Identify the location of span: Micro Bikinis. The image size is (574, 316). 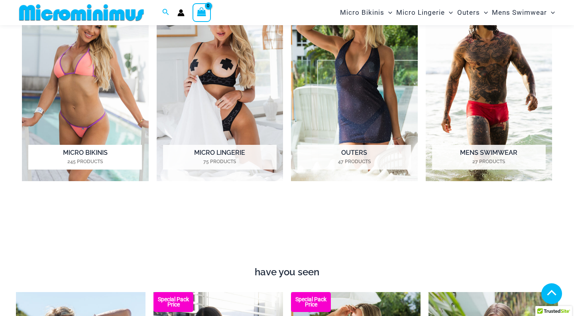
(362, 12).